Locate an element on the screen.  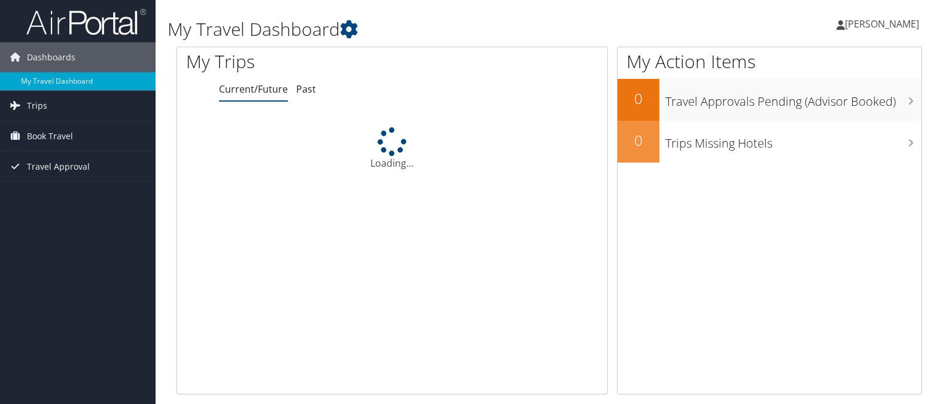
span: Travel Approval is located at coordinates (58, 167).